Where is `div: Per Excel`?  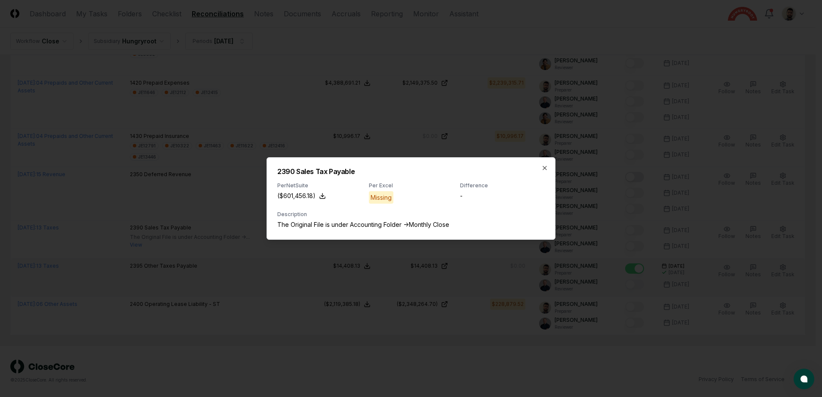
div: Per Excel is located at coordinates (411, 186).